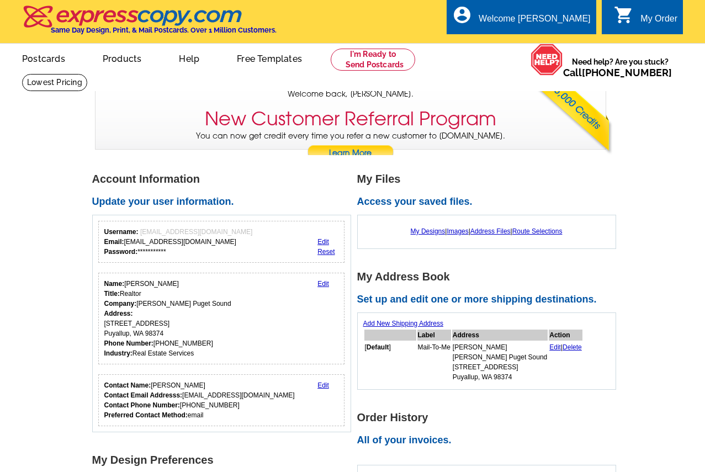  What do you see at coordinates (44, 57) in the screenshot?
I see `a: Postcards` at bounding box center [44, 57].